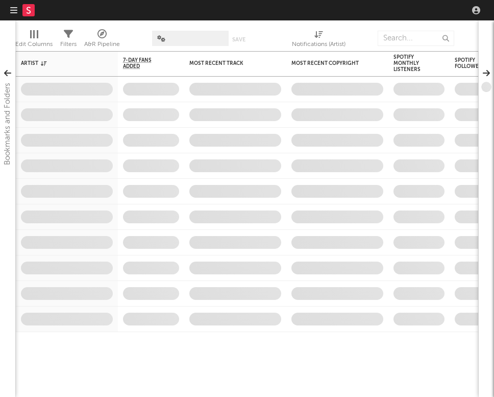 Image resolution: width=494 pixels, height=397 pixels. What do you see at coordinates (416, 38) in the screenshot?
I see `input: Search...` at bounding box center [416, 38].